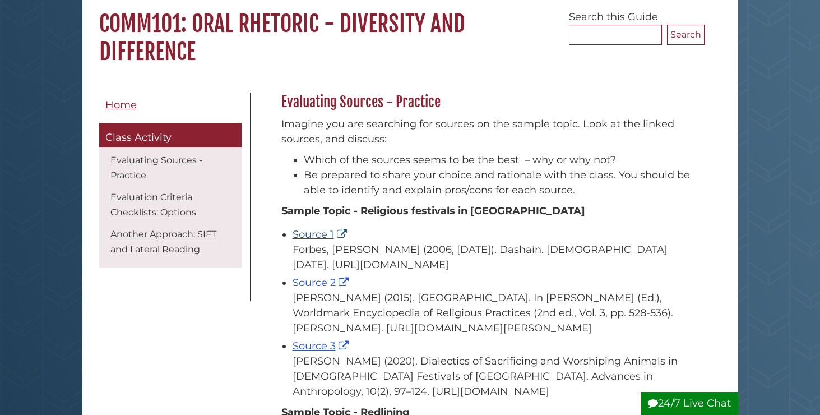  Describe the element at coordinates (163, 242) in the screenshot. I see `a: Another Approach: SIFT and Lateral Reading` at that location.